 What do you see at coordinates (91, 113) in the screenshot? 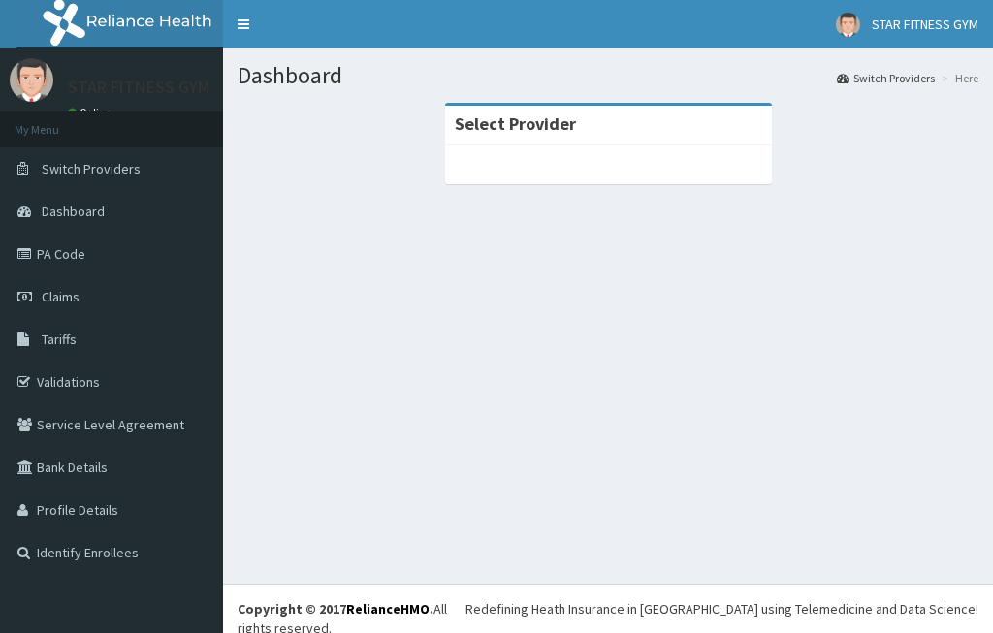
I see `a: Online` at bounding box center [91, 113].